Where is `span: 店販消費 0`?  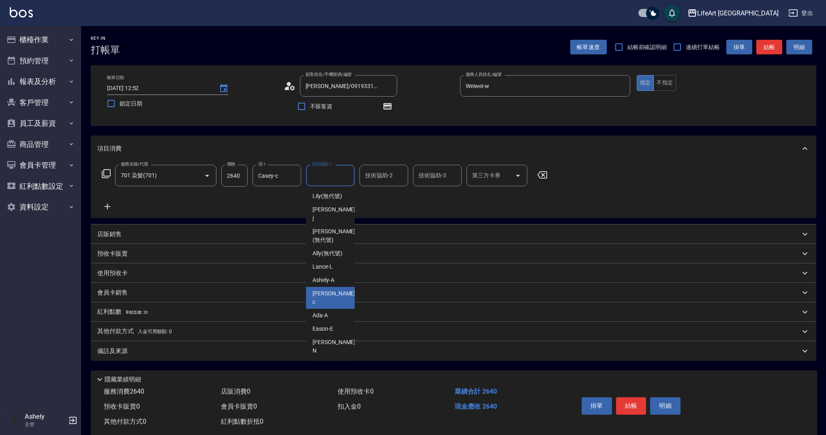
span: 店販消費 0 is located at coordinates (236, 391).